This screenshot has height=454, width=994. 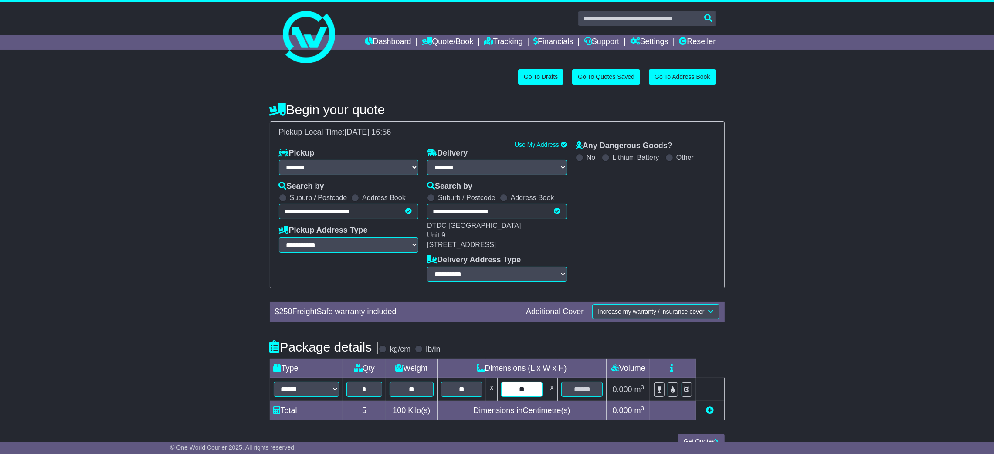 What do you see at coordinates (541, 77) in the screenshot?
I see `a: Go To Drafts` at bounding box center [541, 77].